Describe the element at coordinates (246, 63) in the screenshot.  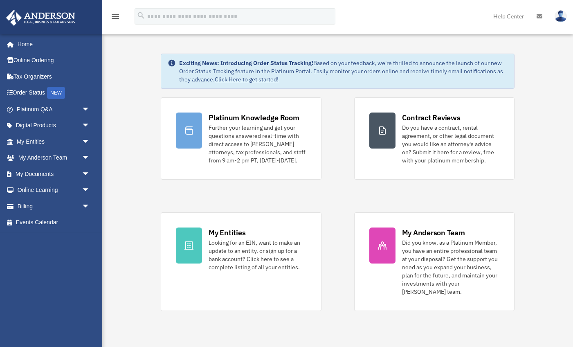
I see `strong: Exciting News: Introducing Order Status Tracking!` at that location.